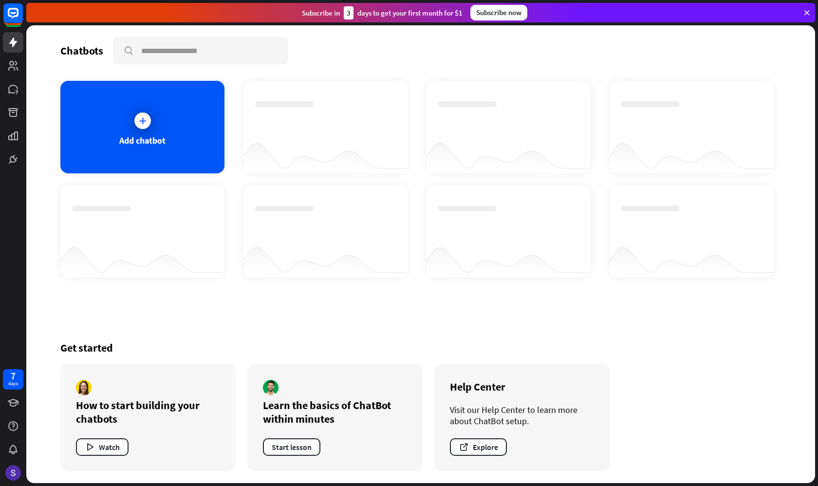 The height and width of the screenshot is (486, 818). Describe the element at coordinates (382, 13) in the screenshot. I see `div: Subscribe in days to get your first month for $1` at that location.